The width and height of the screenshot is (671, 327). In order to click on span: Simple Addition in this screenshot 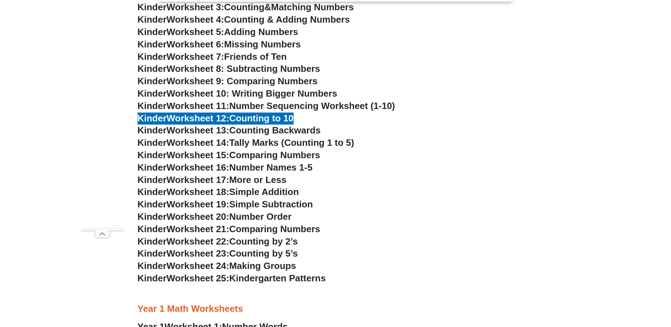, I will do `click(264, 192)`.